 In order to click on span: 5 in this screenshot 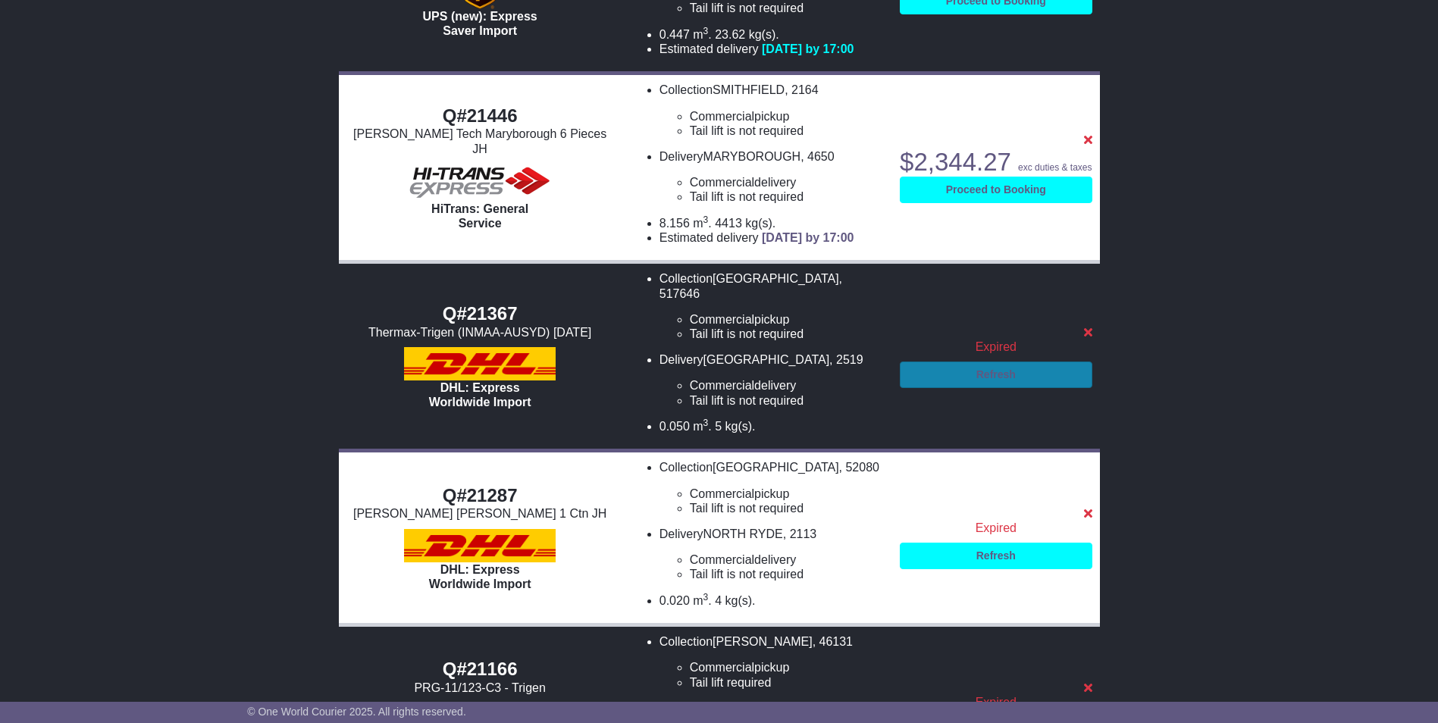, I will do `click(718, 426)`.